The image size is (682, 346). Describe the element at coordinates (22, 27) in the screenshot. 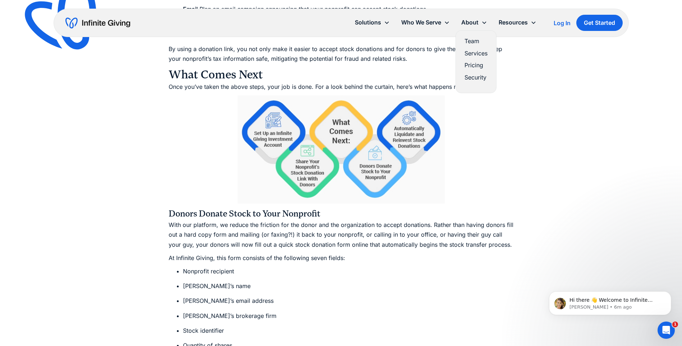

I see `img: Profile image for Kasey` at that location.